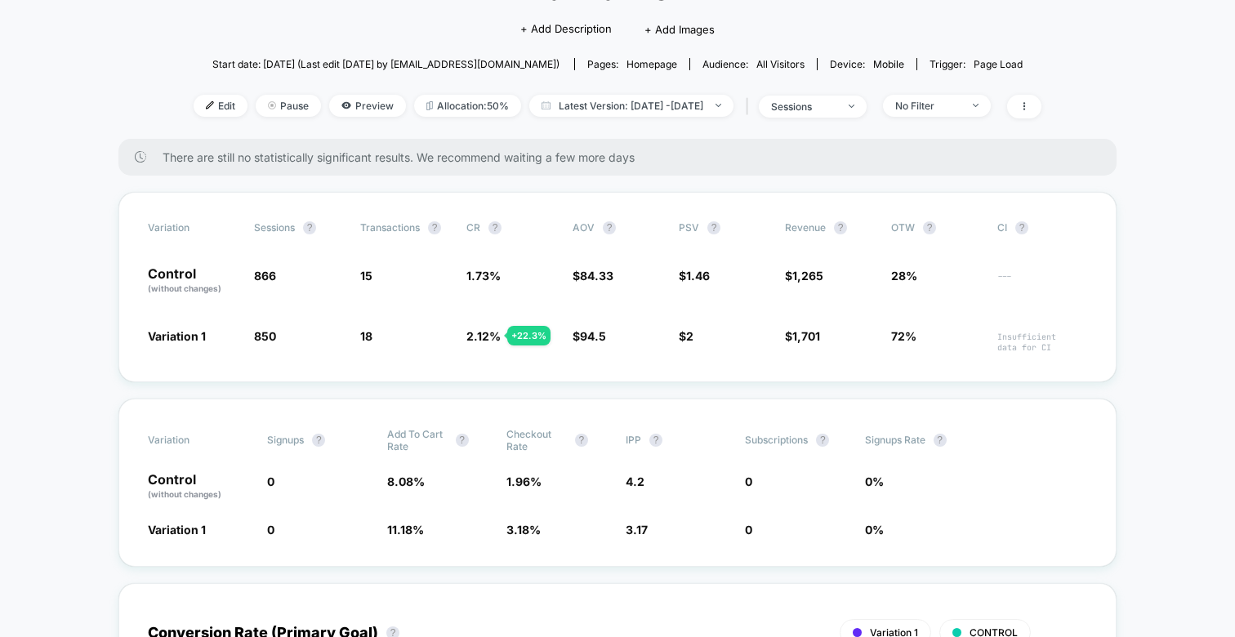 This screenshot has width=1235, height=637. Describe the element at coordinates (390, 227) in the screenshot. I see `span: Transactions` at that location.